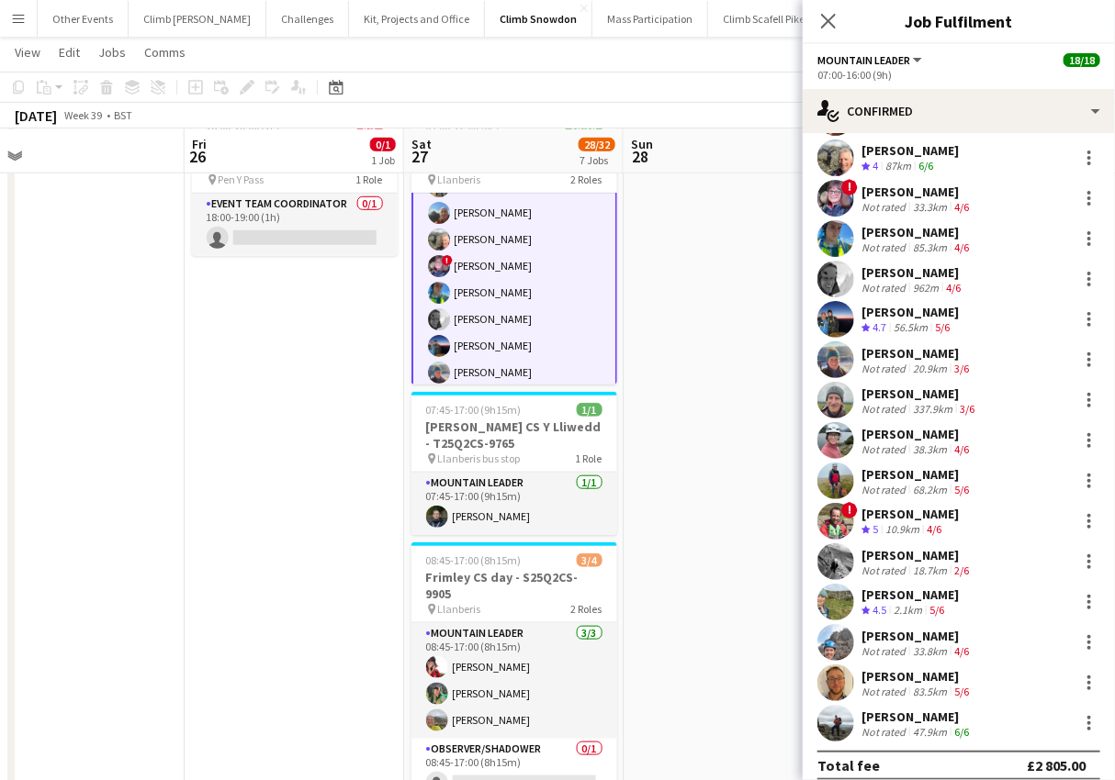 The width and height of the screenshot is (1115, 780). I want to click on span: Llanberis bus stop, so click(479, 458).